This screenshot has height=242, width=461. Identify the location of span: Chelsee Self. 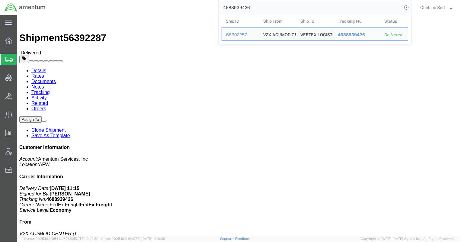
(432, 8).